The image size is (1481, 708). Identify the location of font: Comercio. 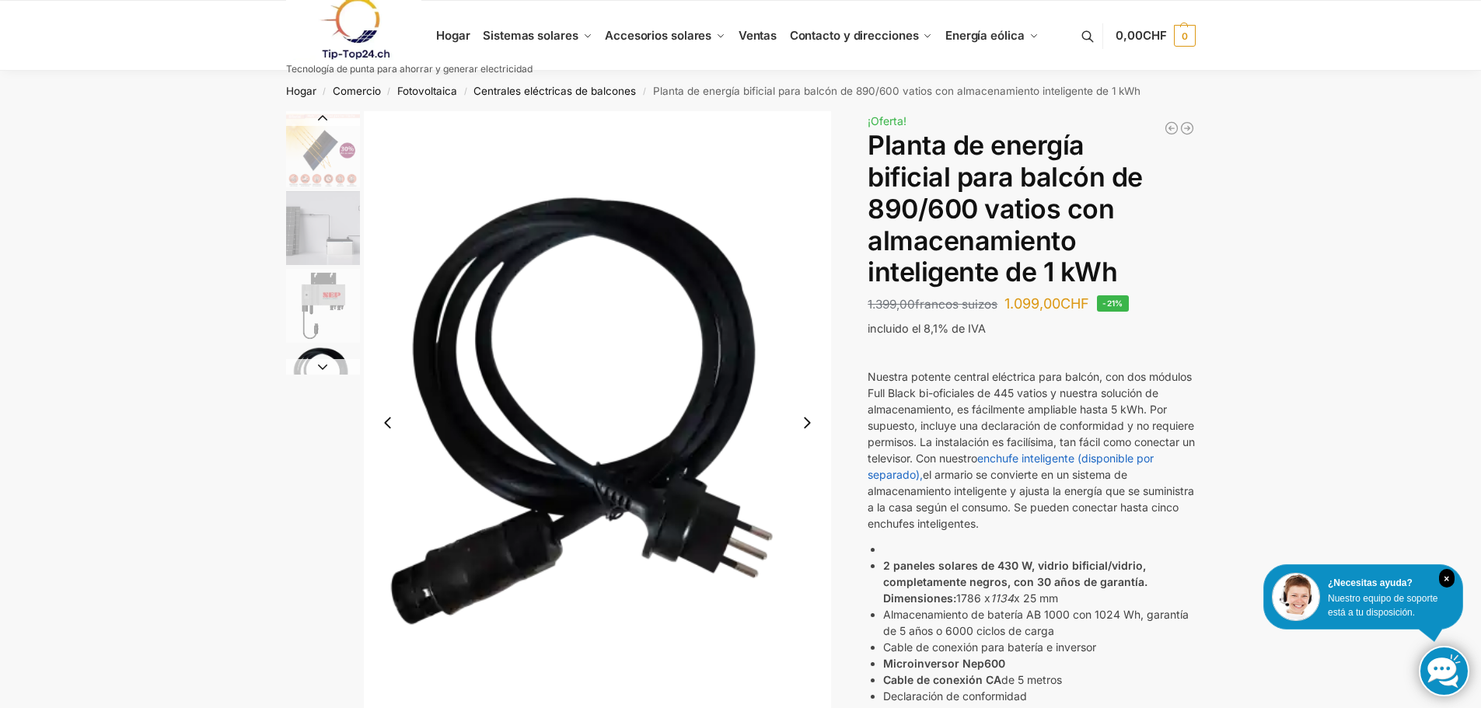
(357, 91).